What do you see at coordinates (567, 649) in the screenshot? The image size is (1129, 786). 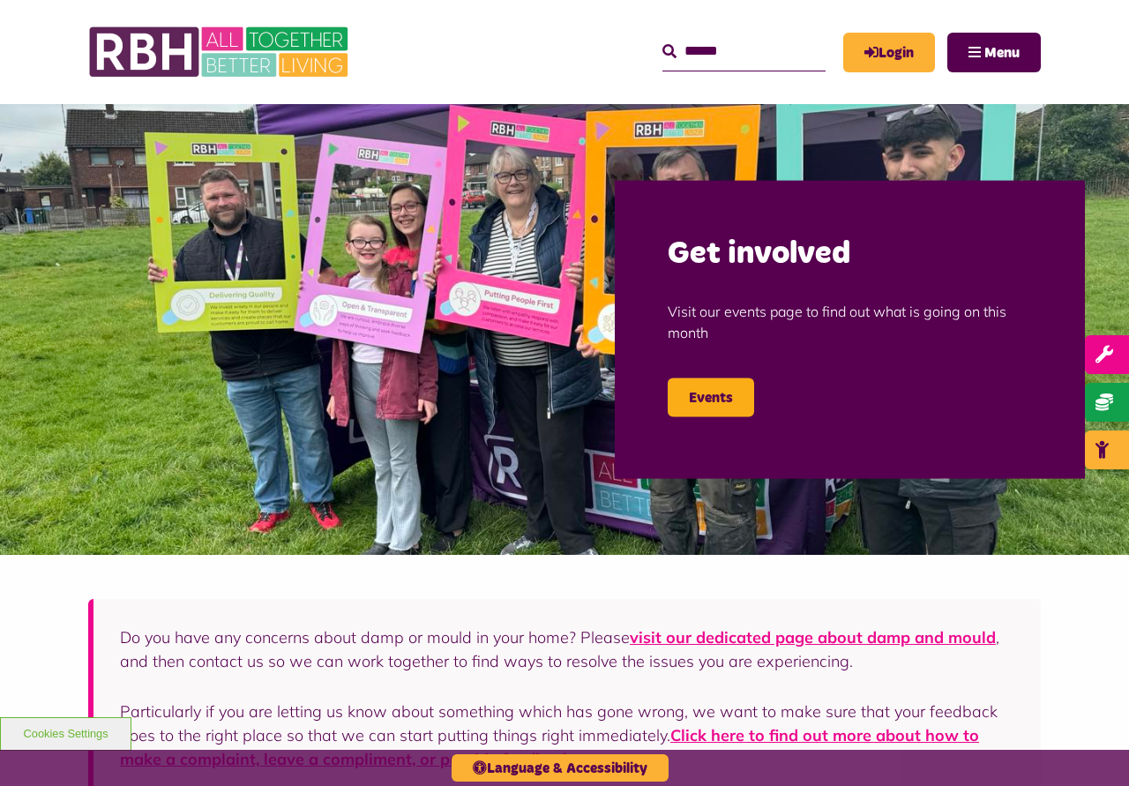 I see `p: Do you have any concerns about damp or mould in your home? Please , and then contact us so we can...` at bounding box center [567, 649].